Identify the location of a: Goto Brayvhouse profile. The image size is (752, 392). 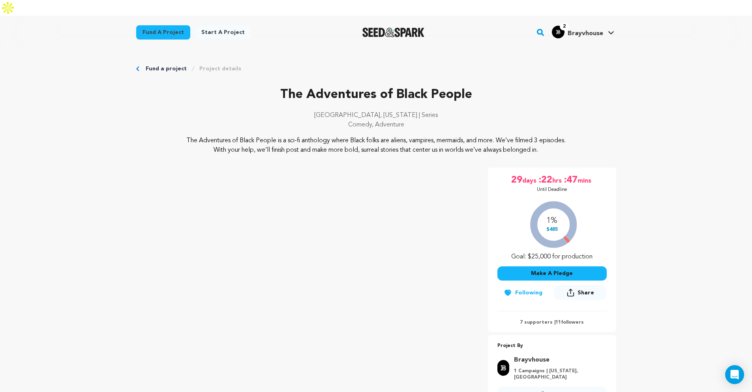
(558, 360).